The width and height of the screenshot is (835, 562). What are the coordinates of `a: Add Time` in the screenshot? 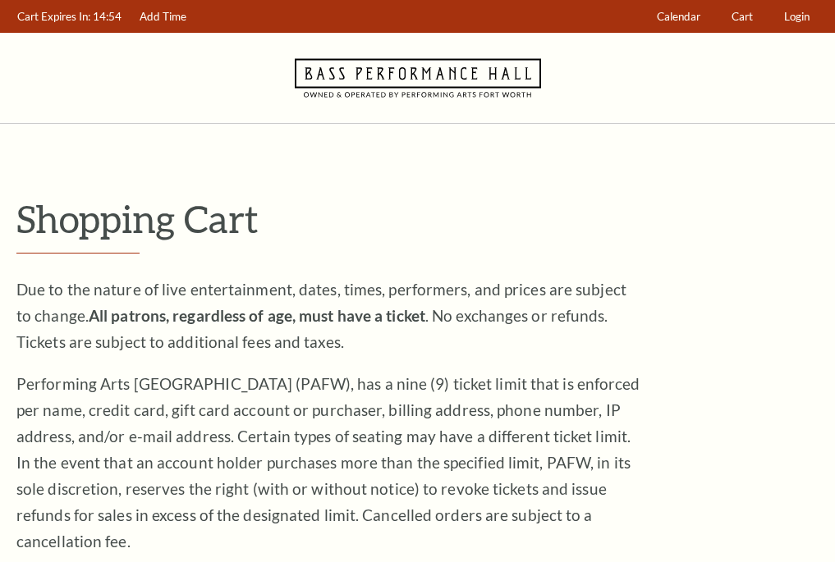 It's located at (163, 16).